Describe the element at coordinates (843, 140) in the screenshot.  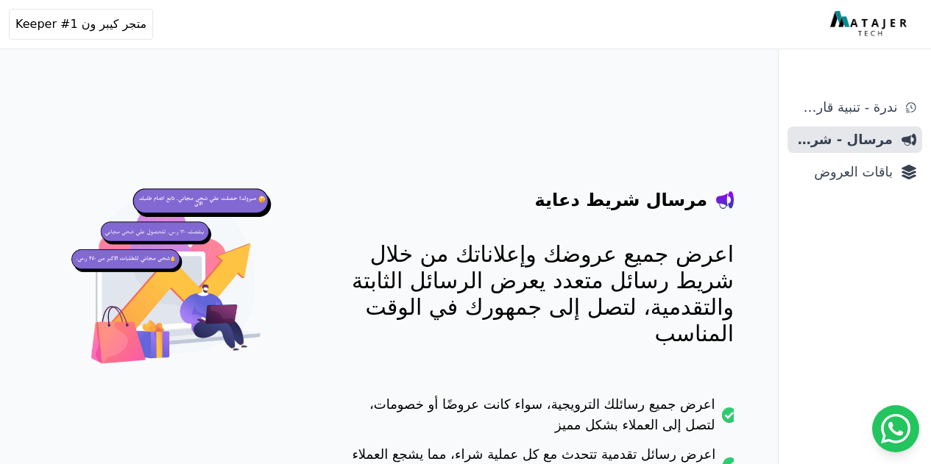
I see `span: مرسال - شريط دعاية` at that location.